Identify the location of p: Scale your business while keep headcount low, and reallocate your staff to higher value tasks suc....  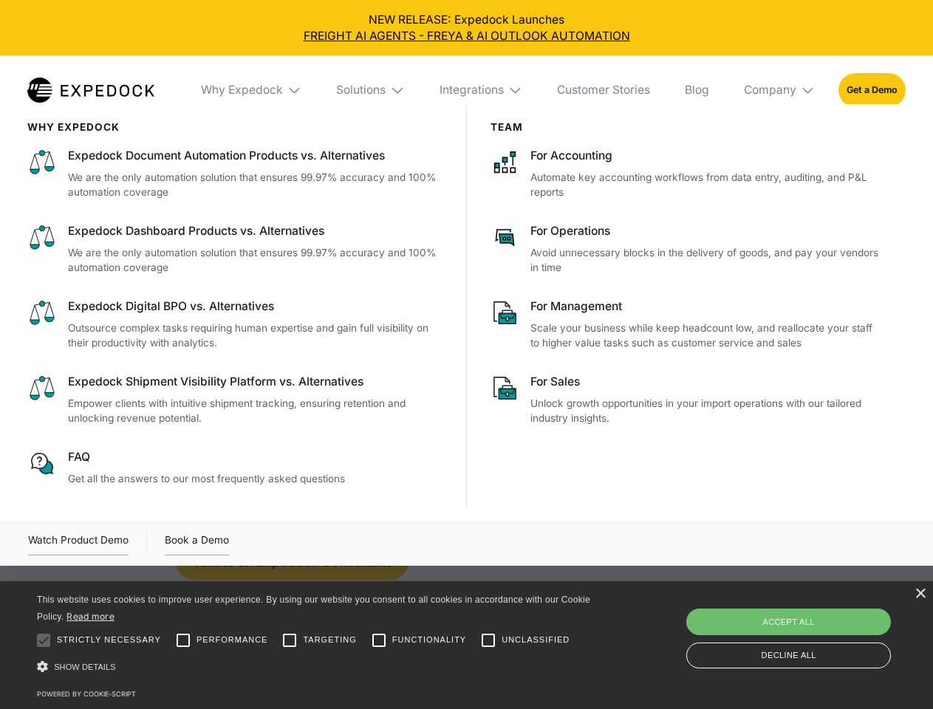
(706, 335).